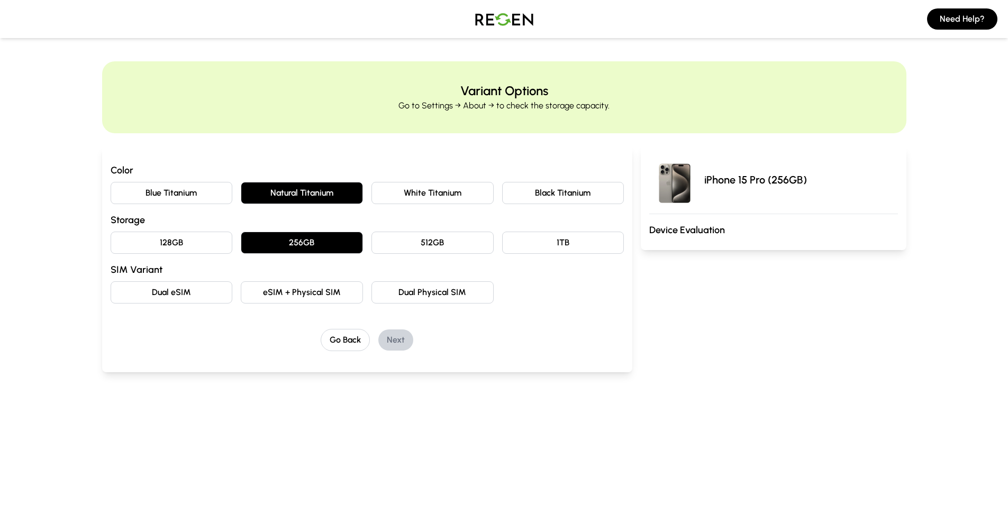 The height and width of the screenshot is (524, 1008). Describe the element at coordinates (345, 340) in the screenshot. I see `button: Go Back` at that location.